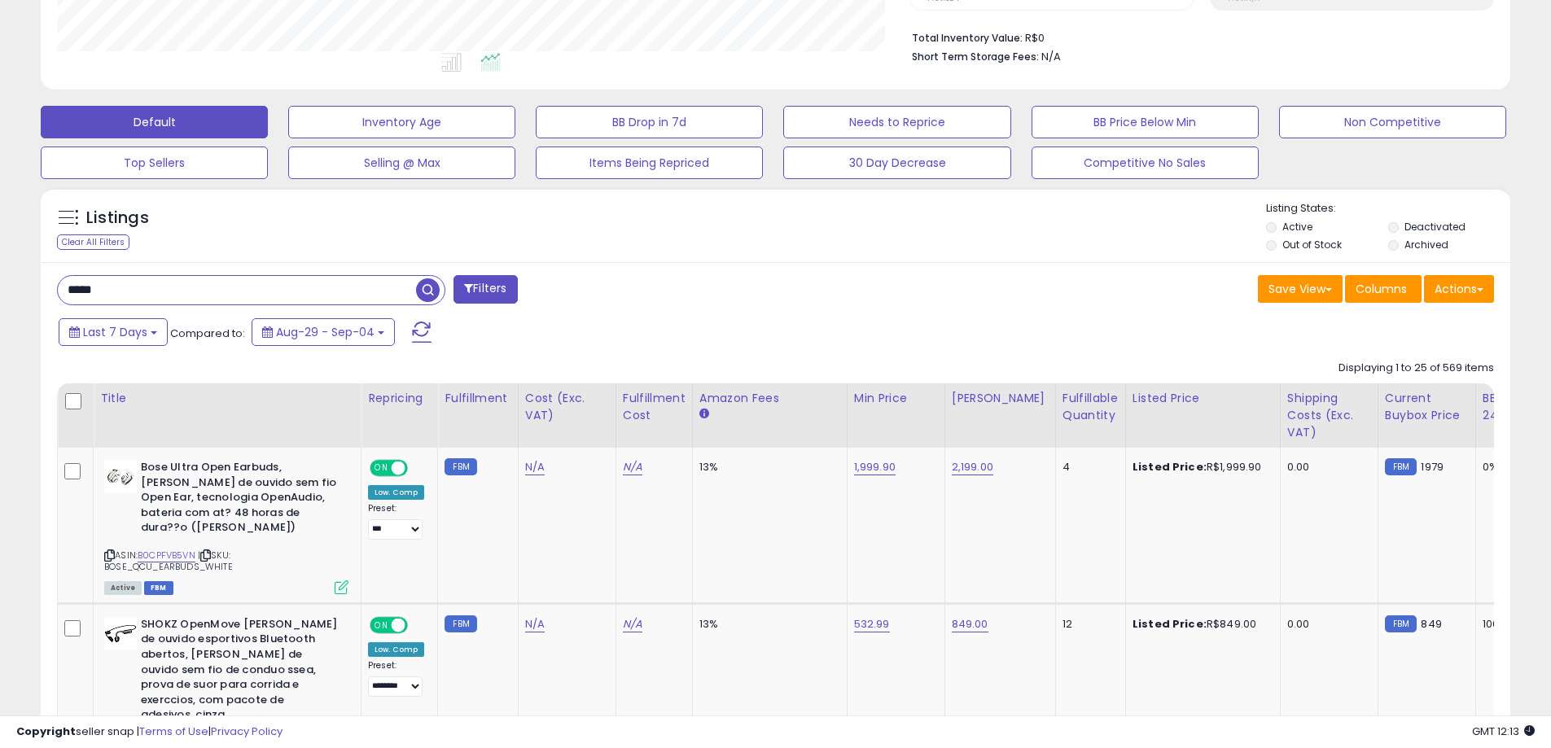 This screenshot has height=748, width=1551. What do you see at coordinates (654, 407) in the screenshot?
I see `div: Fulfillment Cost` at bounding box center [654, 407].